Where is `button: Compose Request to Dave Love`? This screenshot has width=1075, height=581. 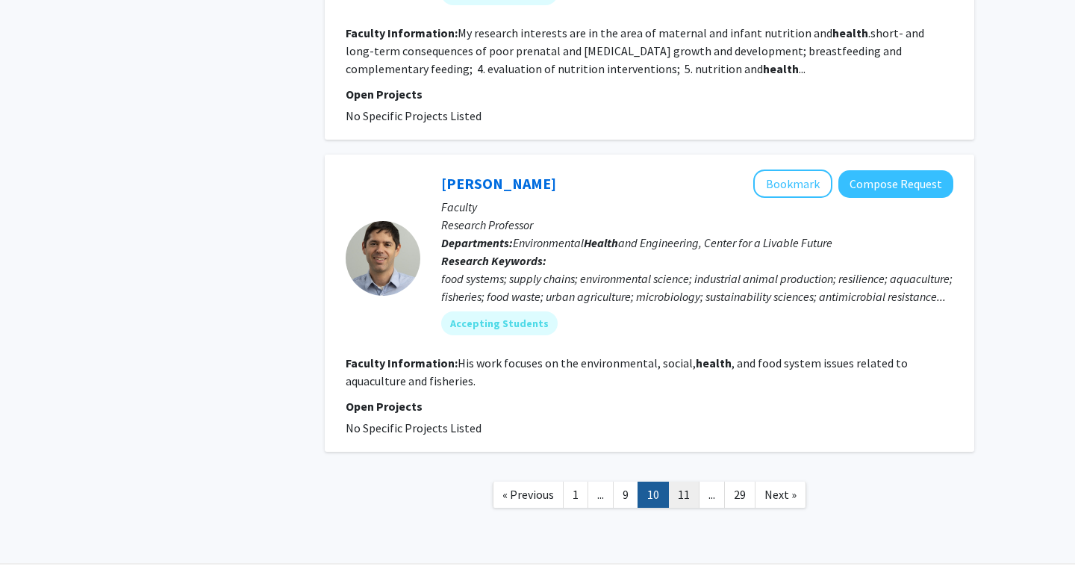
button: Compose Request to Dave Love is located at coordinates (896, 184).